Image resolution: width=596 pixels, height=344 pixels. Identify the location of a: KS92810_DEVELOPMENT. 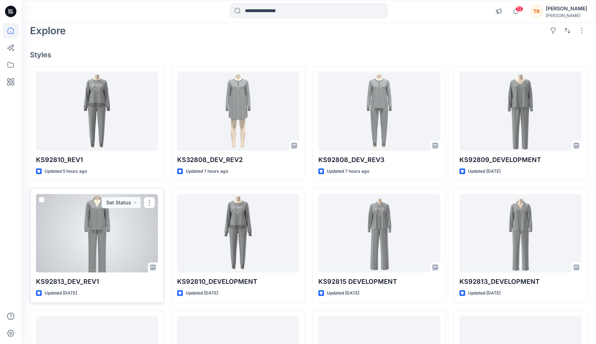
(238, 234).